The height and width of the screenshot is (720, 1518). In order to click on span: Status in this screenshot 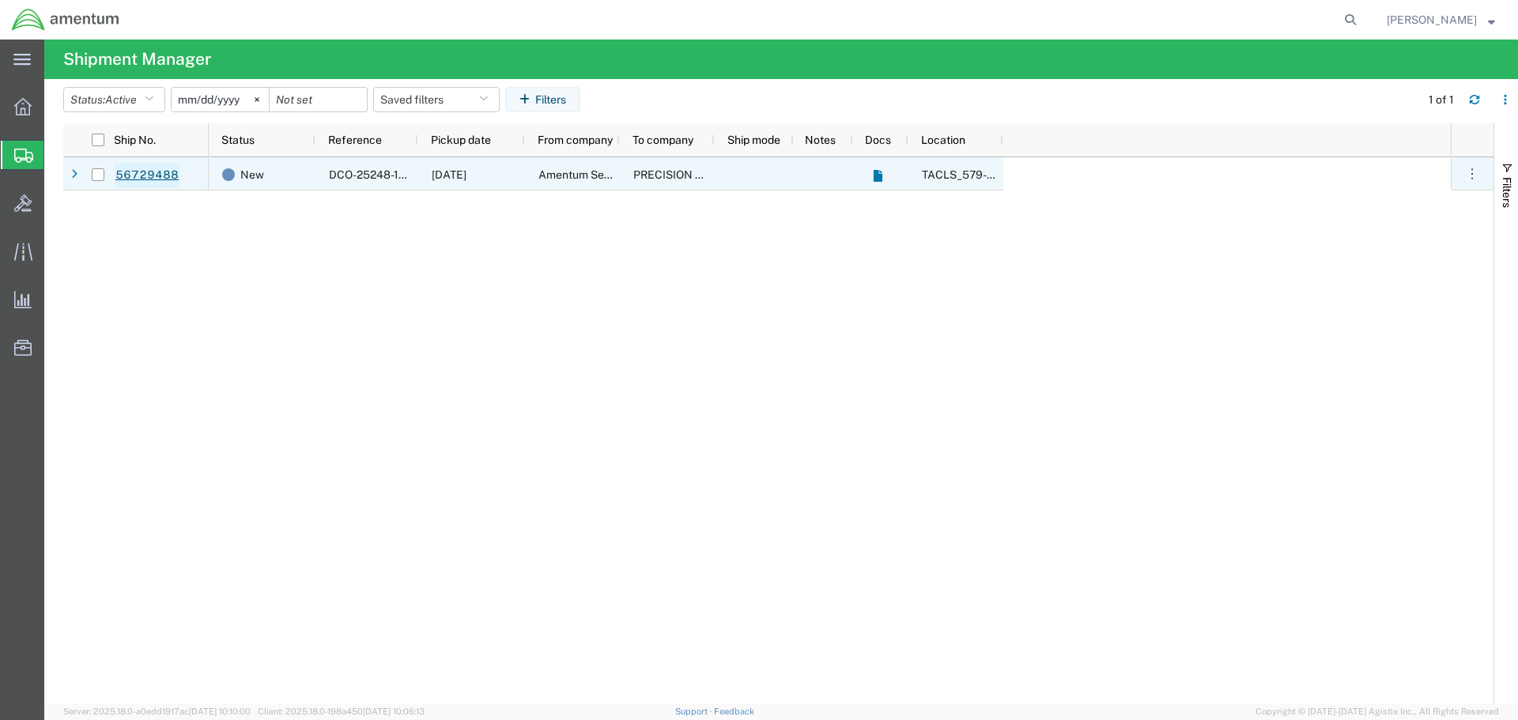, I will do `click(238, 140)`.